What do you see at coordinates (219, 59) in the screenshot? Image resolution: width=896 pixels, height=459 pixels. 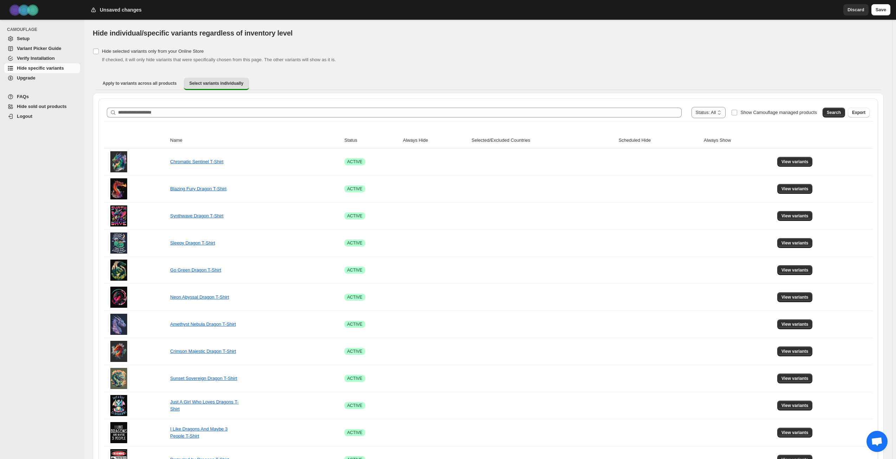 I see `span: If checked, it will only hide variants that were specifically chosen from this page. The other va...` at bounding box center [219, 59].